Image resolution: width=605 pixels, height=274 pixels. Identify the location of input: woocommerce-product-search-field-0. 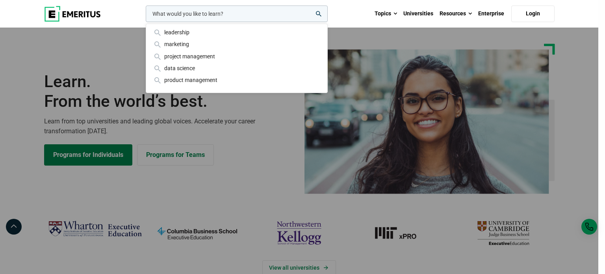
(237, 14).